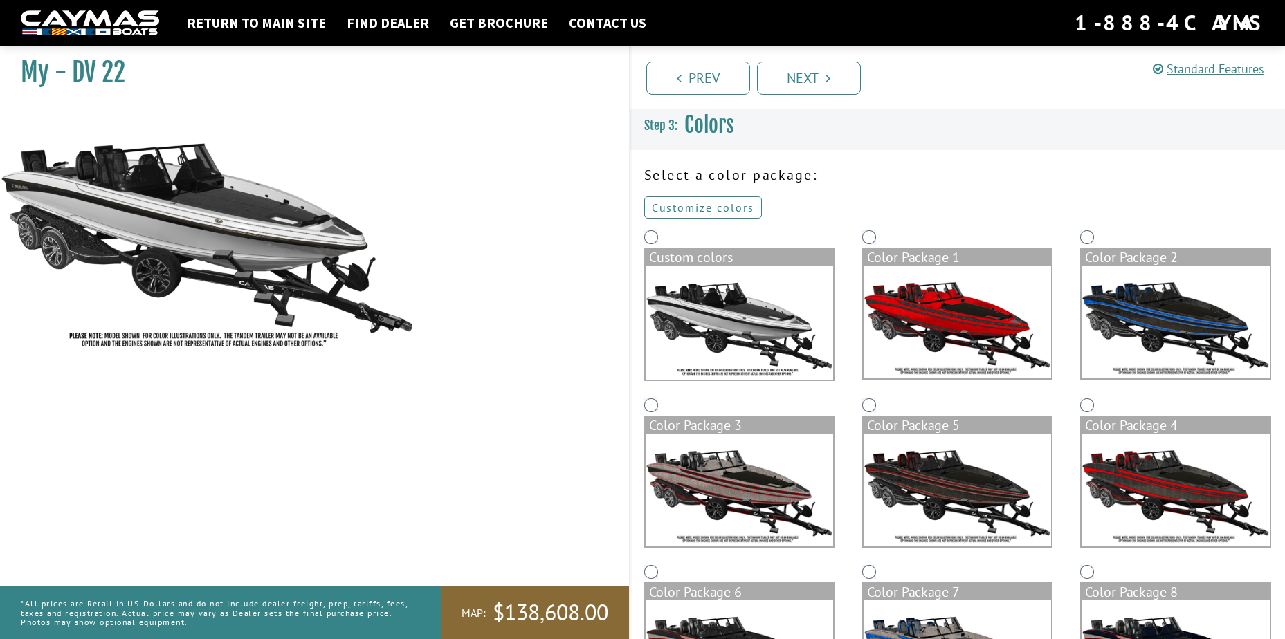 This screenshot has width=1285, height=639. Describe the element at coordinates (957, 592) in the screenshot. I see `div: Color Package 7` at that location.